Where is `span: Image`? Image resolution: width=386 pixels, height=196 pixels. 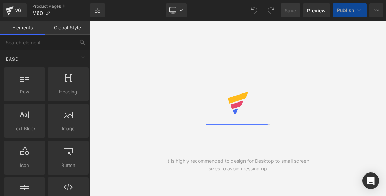
span: Image is located at coordinates (68, 128).